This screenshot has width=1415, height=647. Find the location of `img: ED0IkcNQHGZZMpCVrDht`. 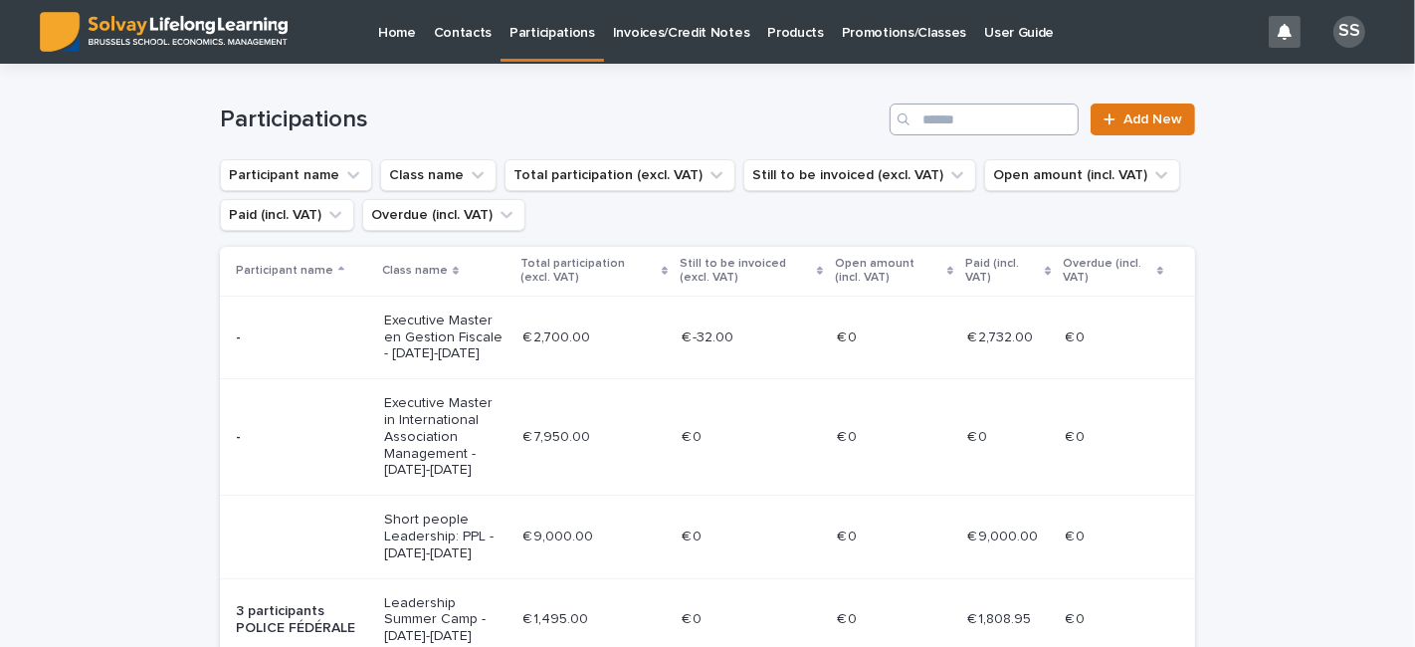

img: ED0IkcNQHGZZMpCVrDht is located at coordinates (163, 32).